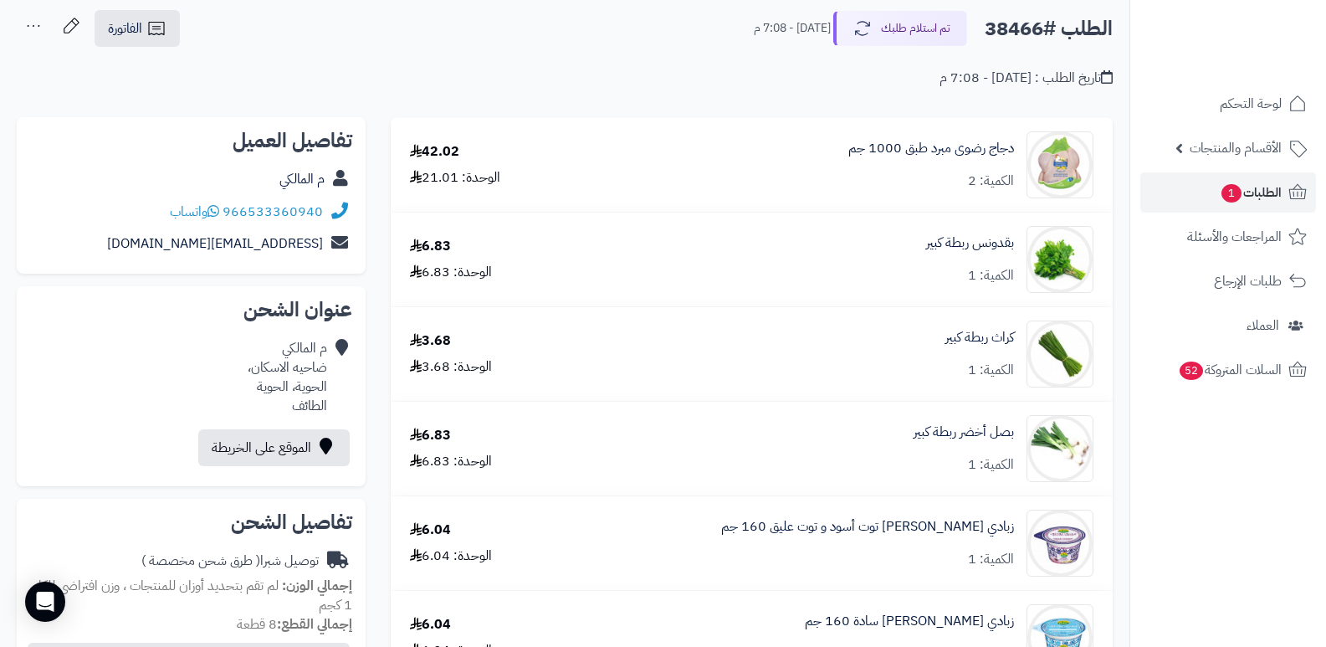 The image size is (1326, 647). Describe the element at coordinates (451, 366) in the screenshot. I see `div: الوحدة: 3.68` at that location.